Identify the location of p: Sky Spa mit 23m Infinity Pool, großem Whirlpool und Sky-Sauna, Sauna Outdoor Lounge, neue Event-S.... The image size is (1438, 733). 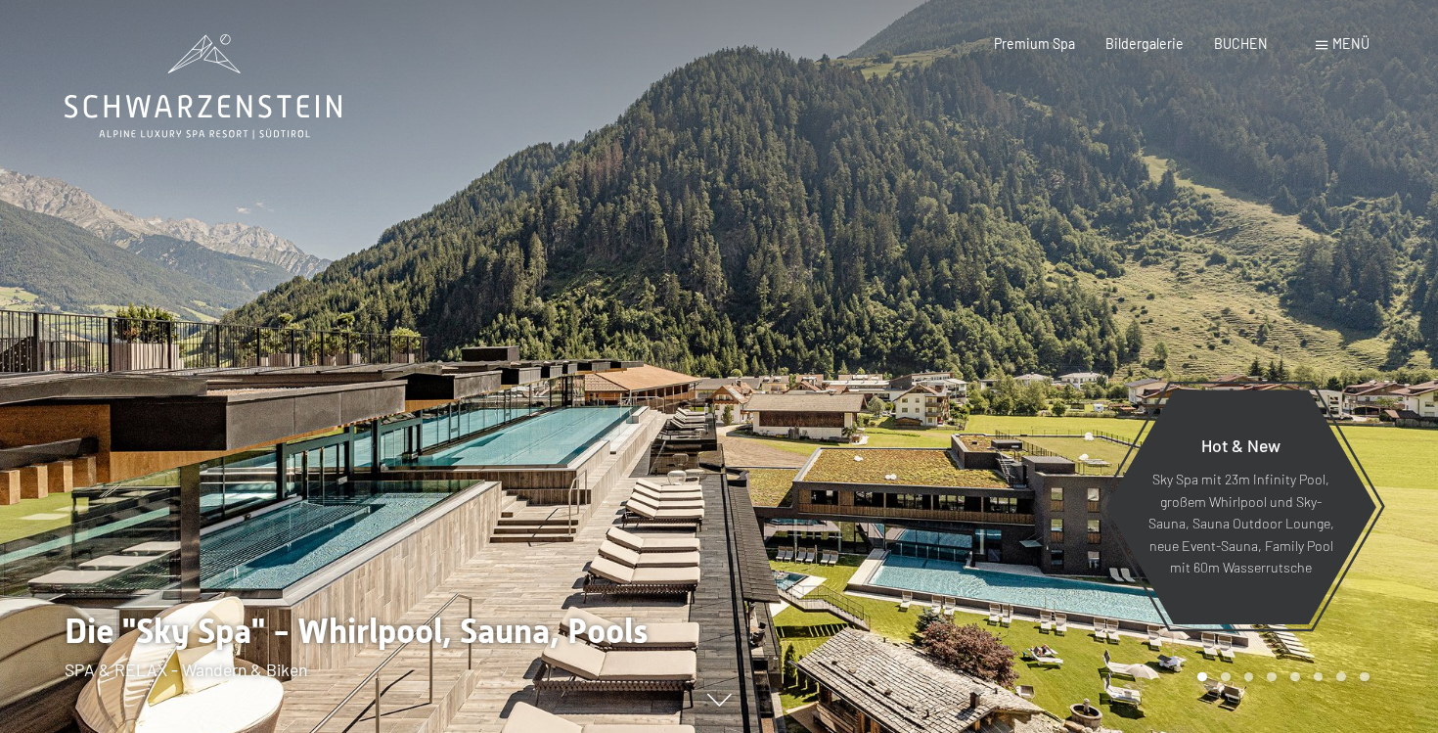
(1240, 523).